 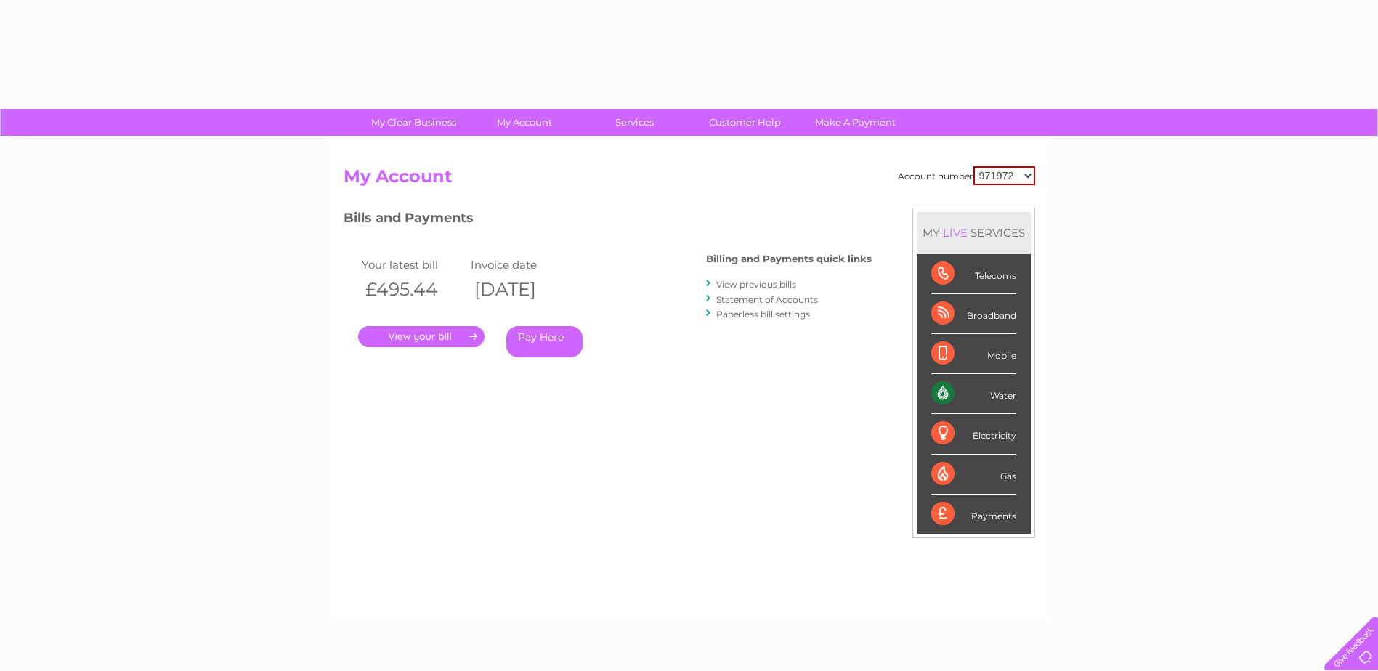 I want to click on a: View previous bills, so click(x=756, y=284).